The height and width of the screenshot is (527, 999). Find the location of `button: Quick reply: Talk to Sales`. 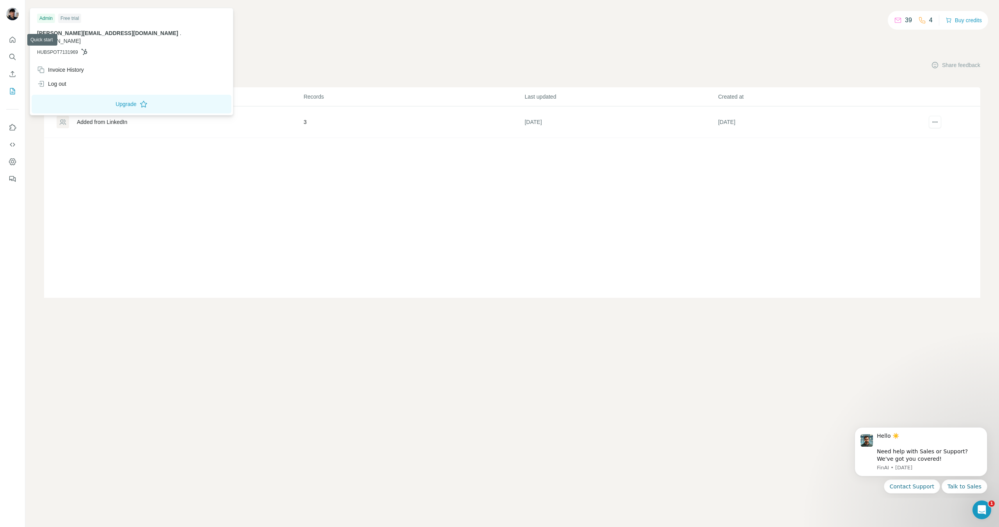

button: Quick reply: Talk to Sales is located at coordinates (121, 66).